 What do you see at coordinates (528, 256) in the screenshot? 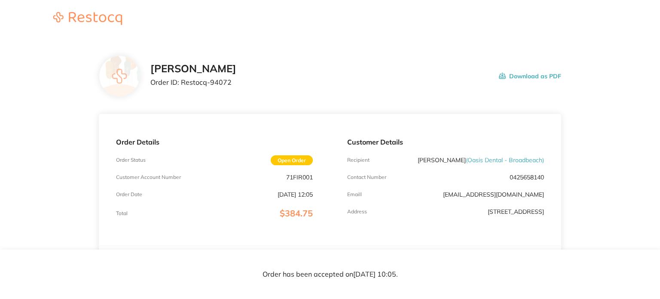
I see `th: Total` at bounding box center [528, 256].